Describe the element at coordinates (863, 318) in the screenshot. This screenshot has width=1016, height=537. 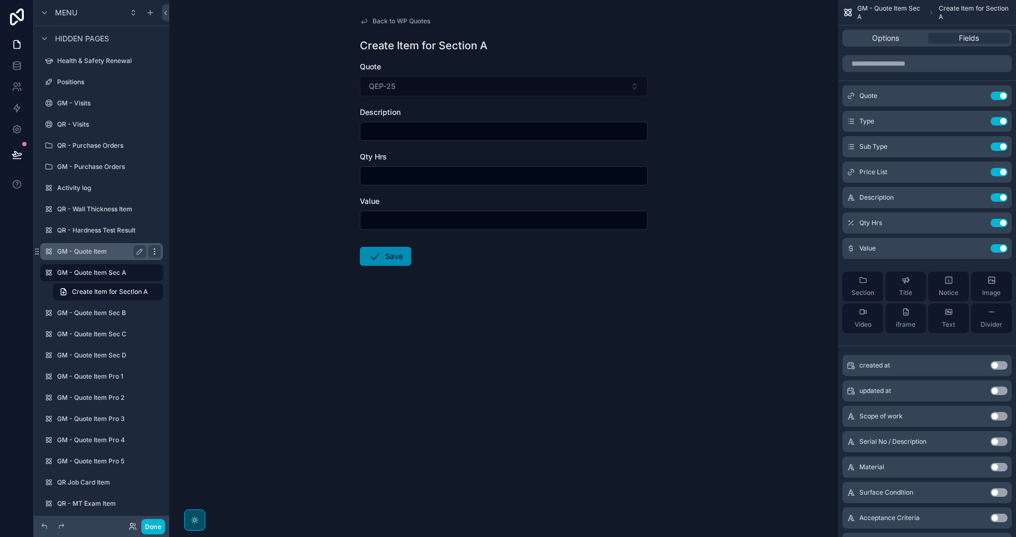
I see `button: Video` at that location.